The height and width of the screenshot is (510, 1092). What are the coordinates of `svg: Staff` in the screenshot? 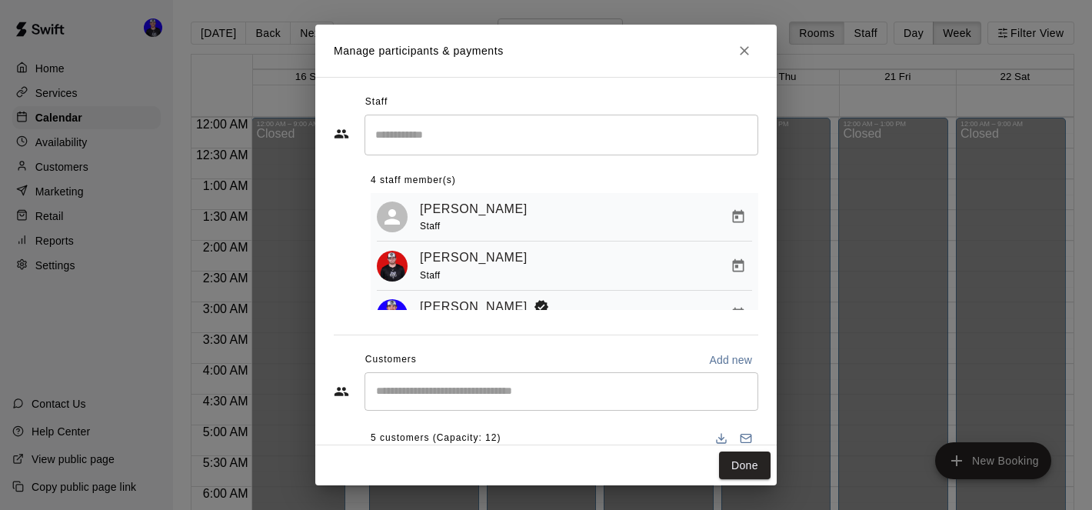 It's located at (341, 134).